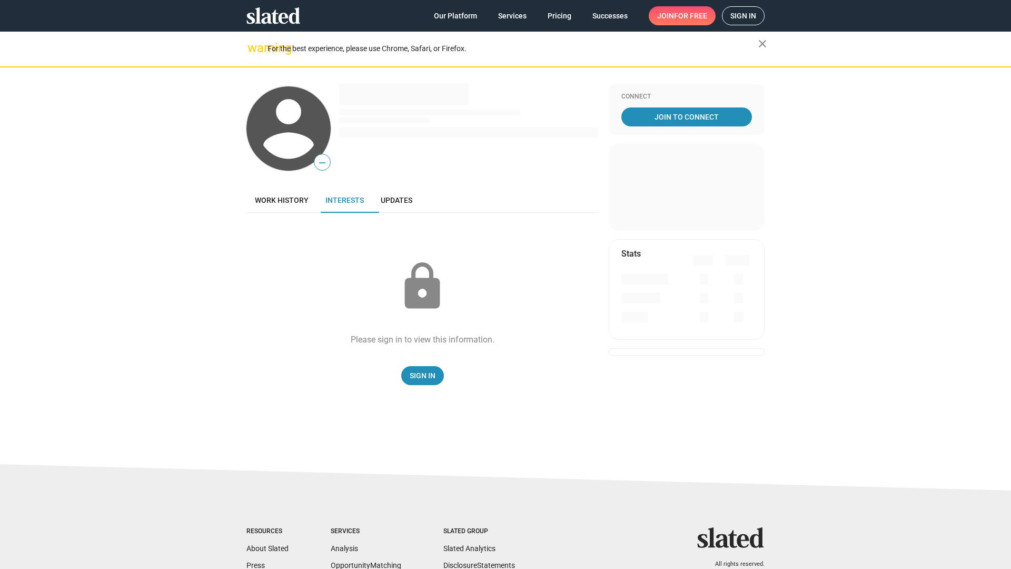 This screenshot has height=569, width=1011. What do you see at coordinates (344, 200) in the screenshot?
I see `span: Interests` at bounding box center [344, 200].